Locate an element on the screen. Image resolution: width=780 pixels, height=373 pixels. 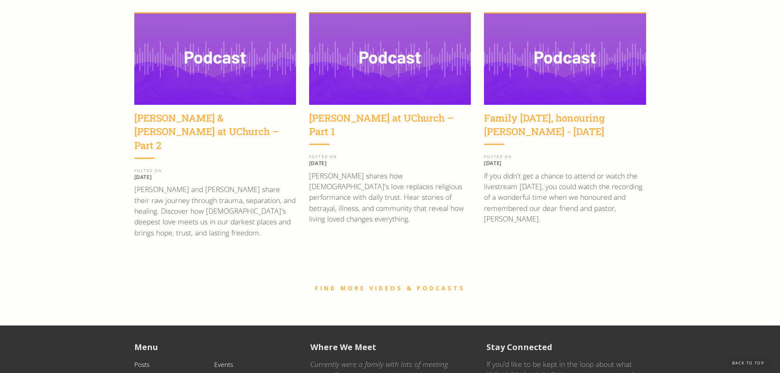
a: FIND MORE VIDEOS & PODCASTS is located at coordinates (390, 288).